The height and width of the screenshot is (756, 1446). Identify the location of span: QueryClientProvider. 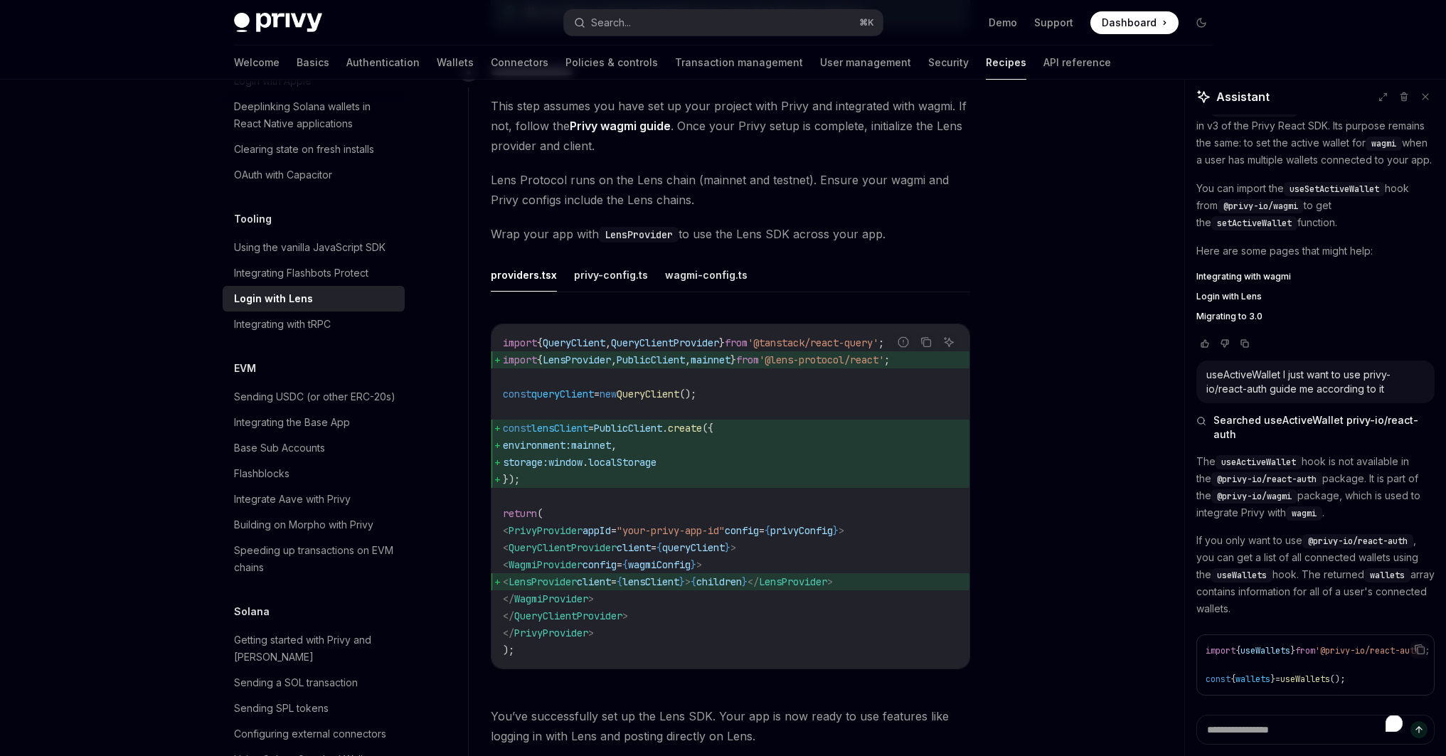
(665, 343).